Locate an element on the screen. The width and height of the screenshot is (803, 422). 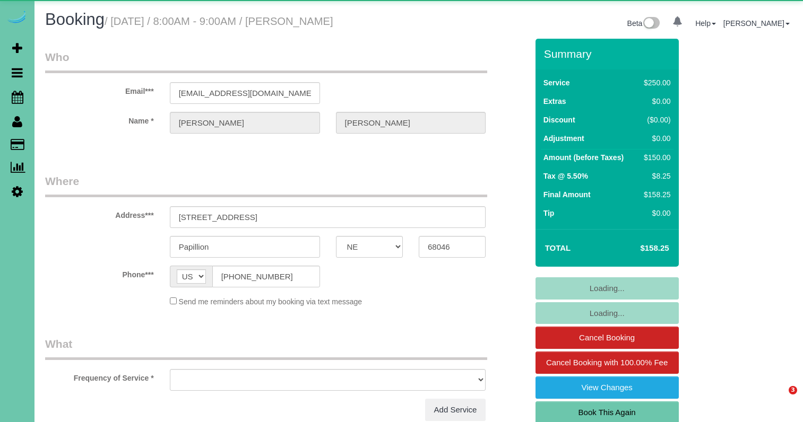
div: $158.25 is located at coordinates (655, 195).